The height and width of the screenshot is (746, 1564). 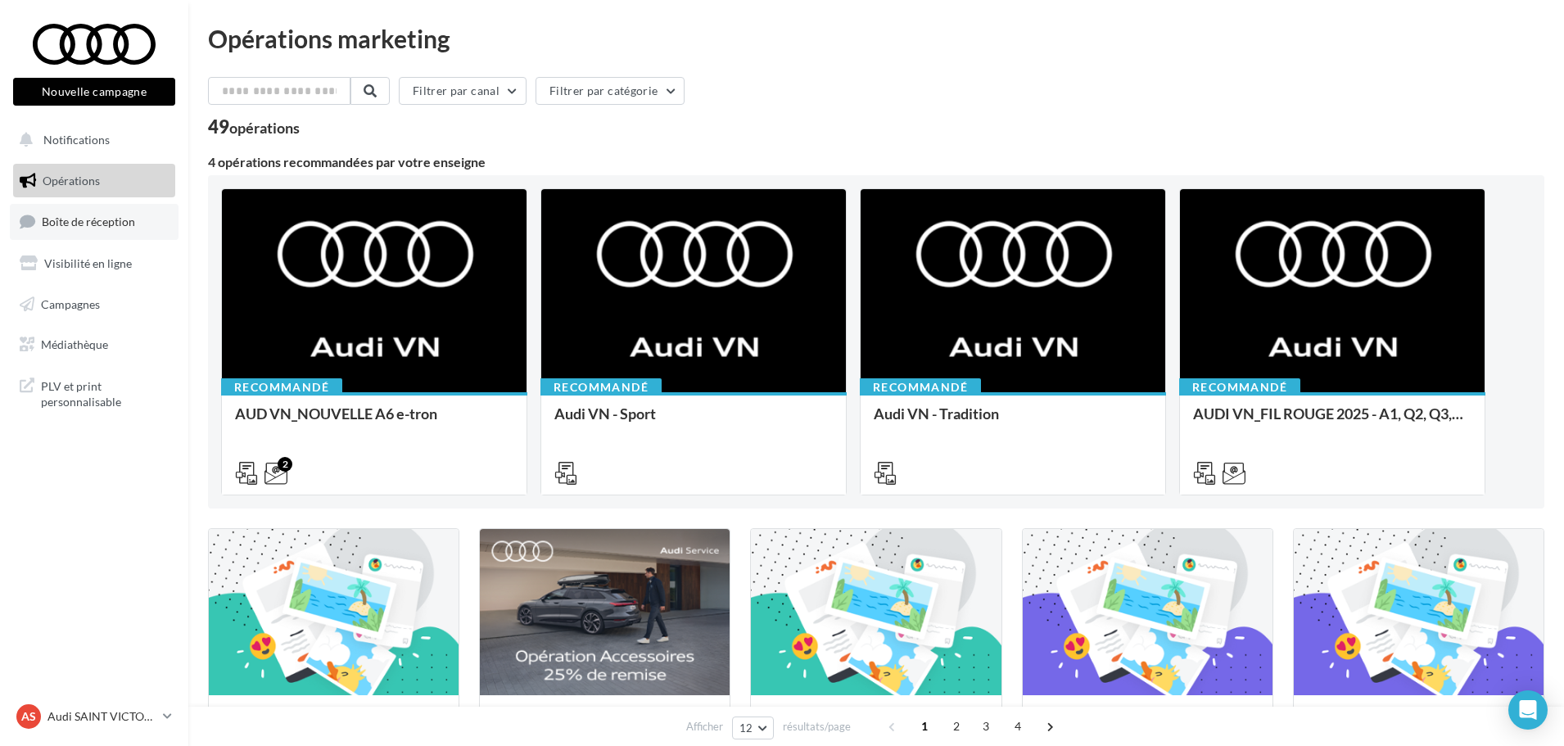 I want to click on a: Médiathèque, so click(x=94, y=345).